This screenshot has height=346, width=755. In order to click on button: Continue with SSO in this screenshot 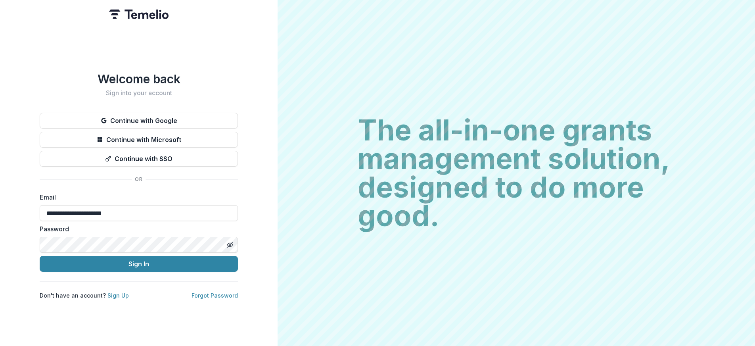, I will do `click(139, 159)`.